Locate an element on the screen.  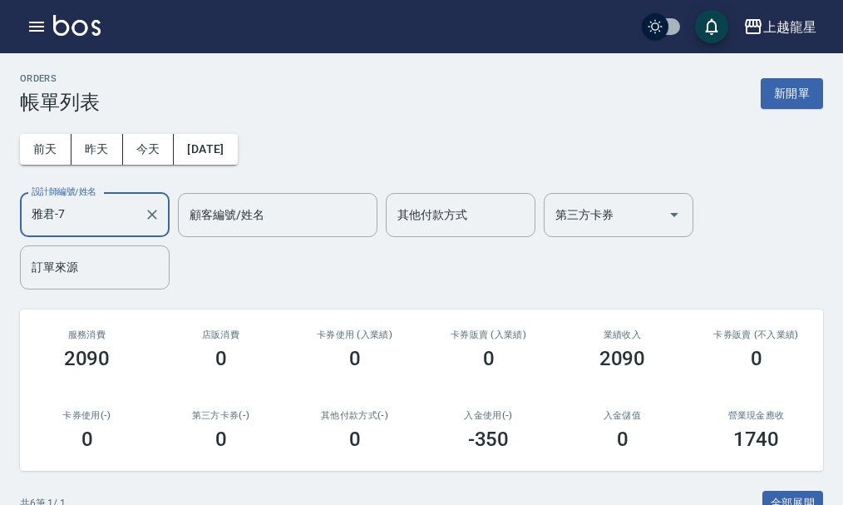
label: 設計師編號/姓名 is located at coordinates (64, 191).